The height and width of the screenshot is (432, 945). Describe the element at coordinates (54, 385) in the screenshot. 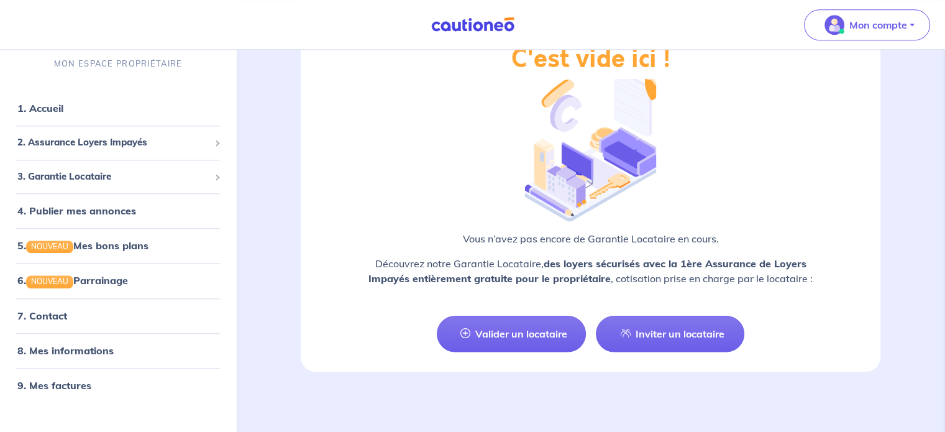

I see `a: 9. Mes factures` at that location.